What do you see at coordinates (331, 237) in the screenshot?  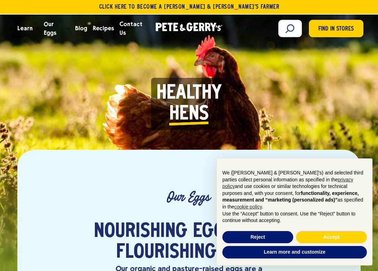 I see `button: Accept` at bounding box center [331, 237].